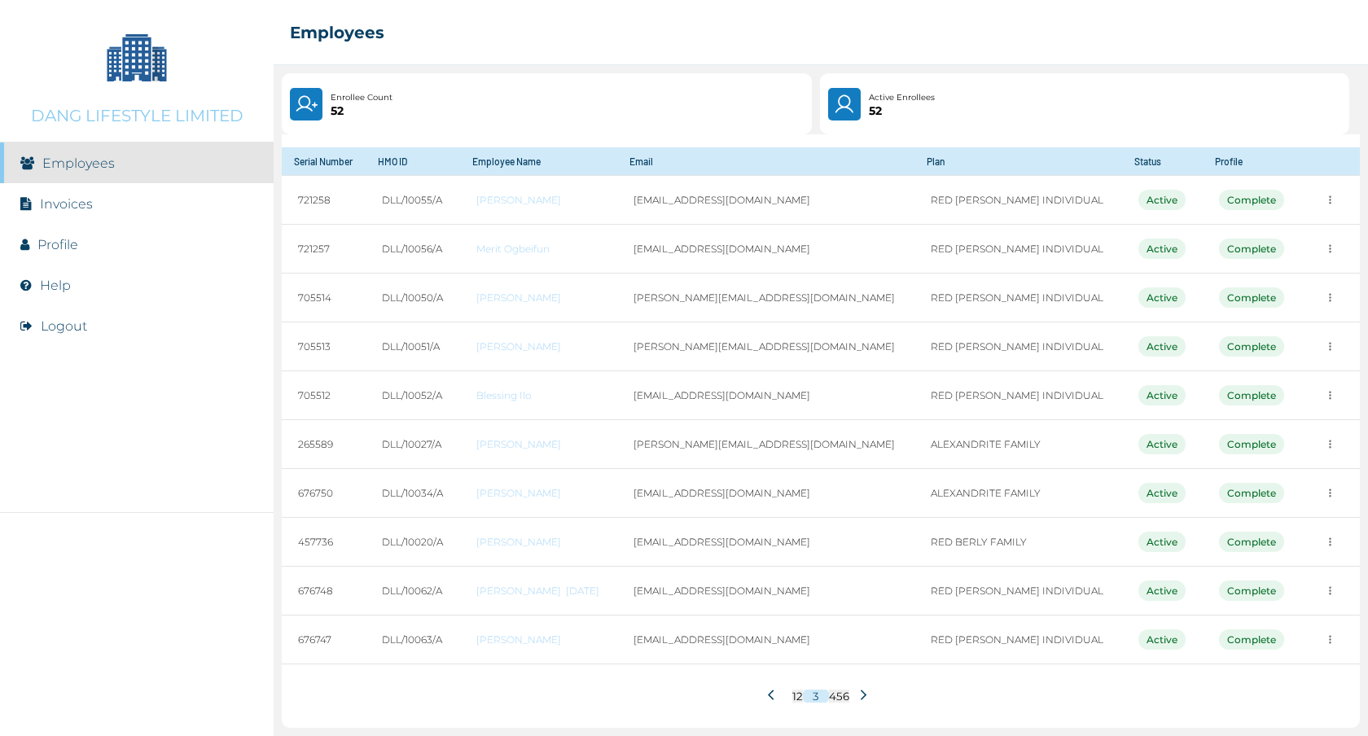 This screenshot has height=736, width=1368. I want to click on td: 705514, so click(323, 298).